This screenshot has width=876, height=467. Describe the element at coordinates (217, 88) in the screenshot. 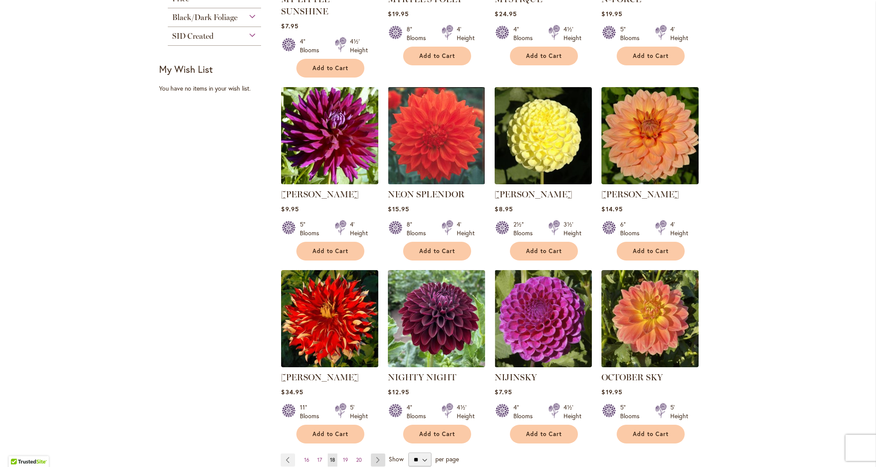

I see `div: You have no items in your wish list.` at that location.